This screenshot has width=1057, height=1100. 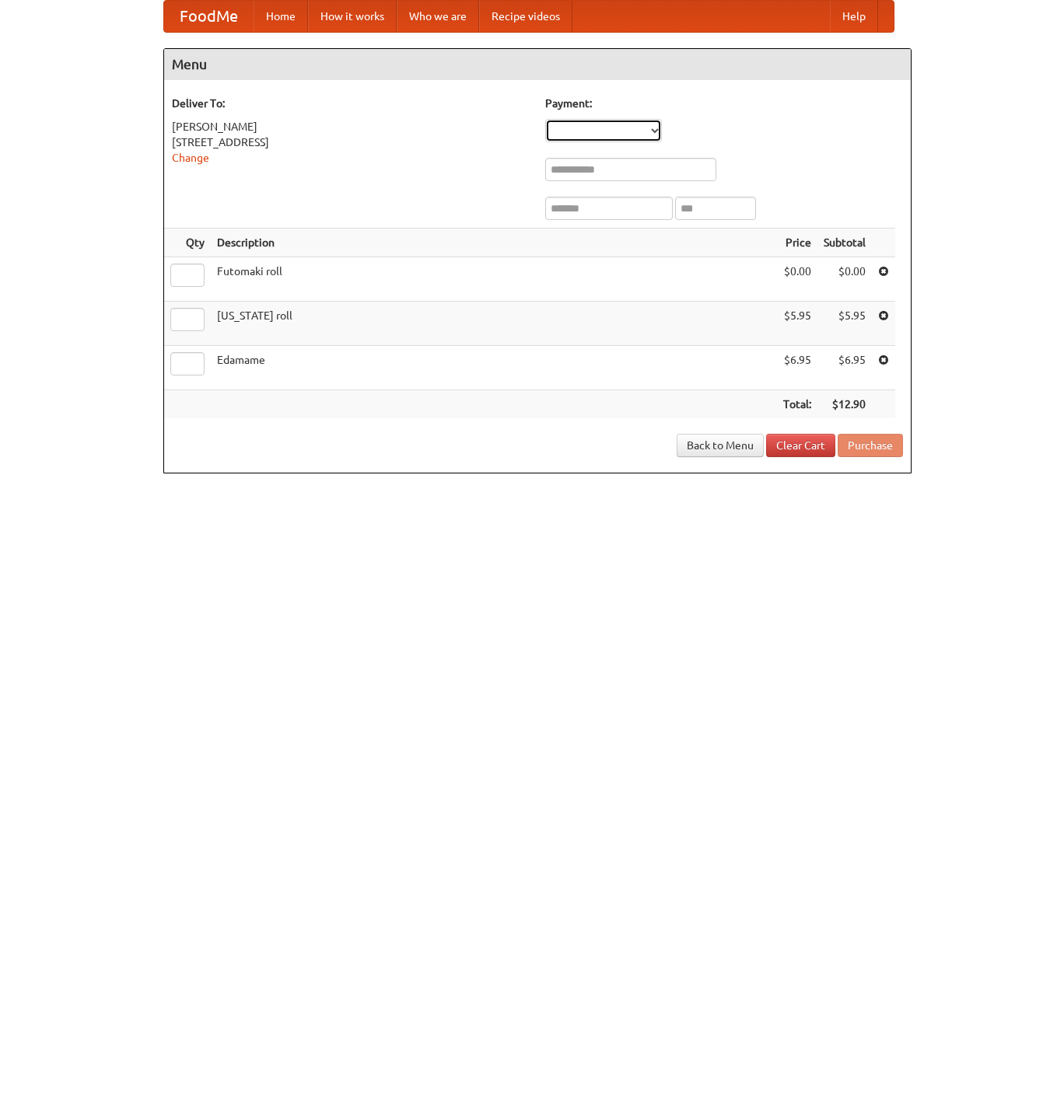 I want to click on button: Purchase, so click(x=870, y=446).